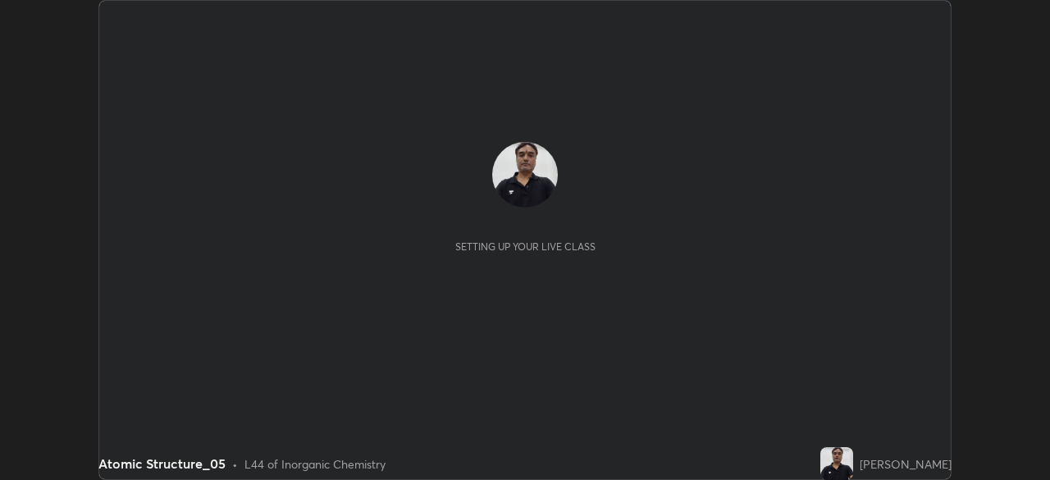  I want to click on div: Setting up your live class, so click(525, 246).